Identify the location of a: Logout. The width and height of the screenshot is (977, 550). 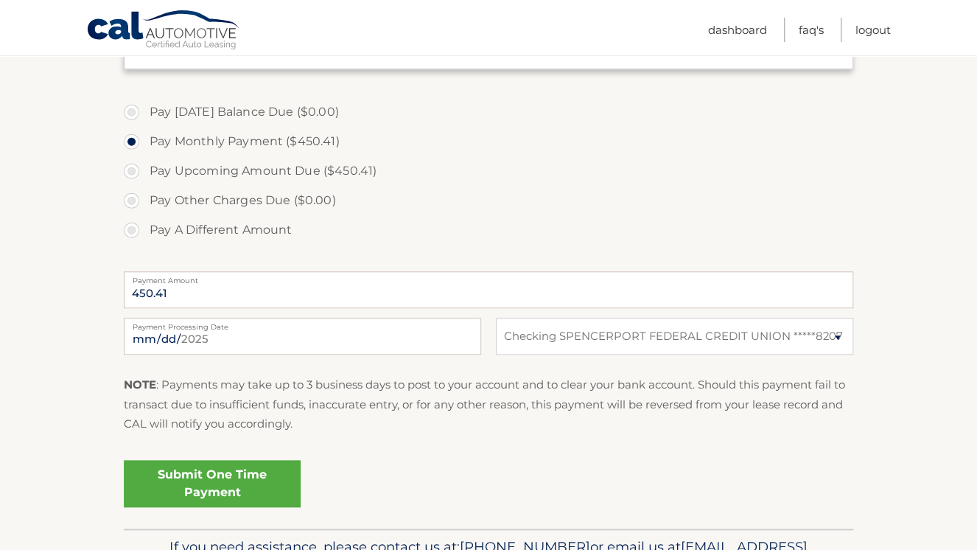
(873, 29).